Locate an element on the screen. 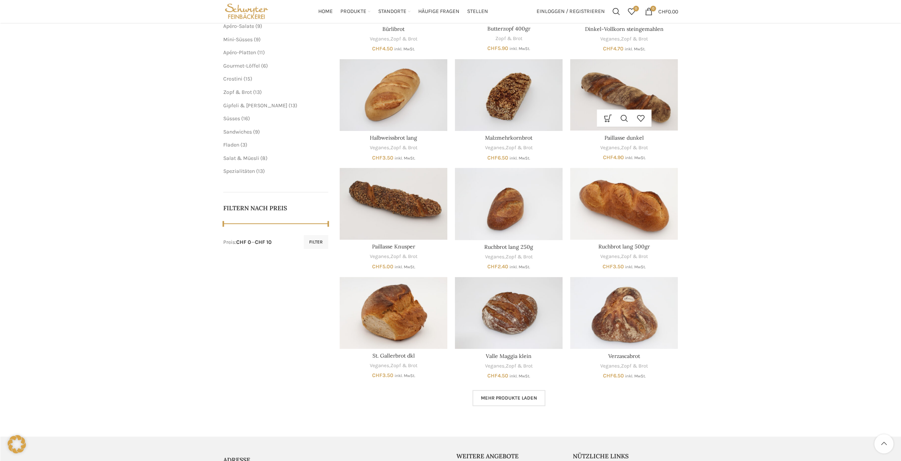 Image resolution: width=901 pixels, height=461 pixels. h5: Nützliche Links is located at coordinates (626, 456).